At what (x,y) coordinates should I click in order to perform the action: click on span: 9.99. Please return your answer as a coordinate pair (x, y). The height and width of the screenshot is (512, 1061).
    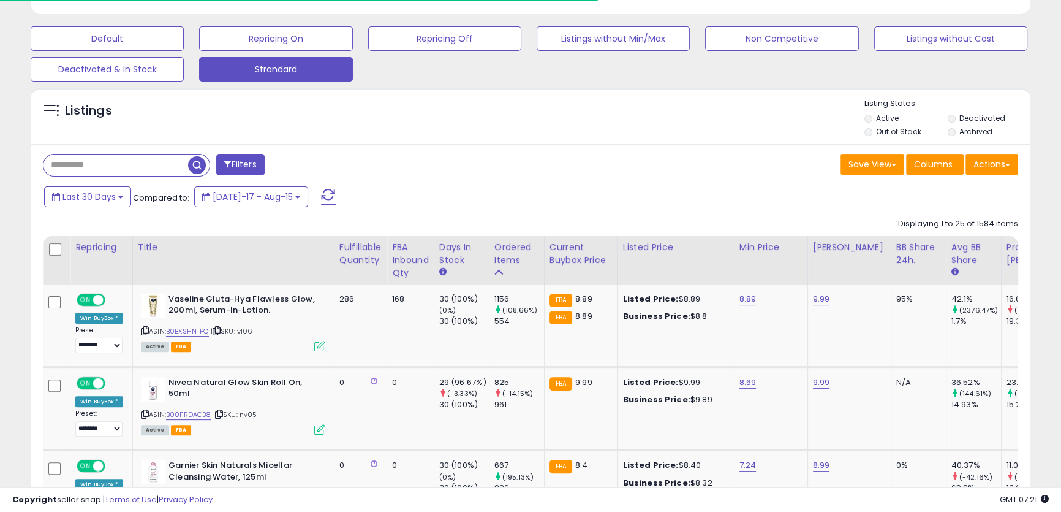
    Looking at the image, I should click on (584, 382).